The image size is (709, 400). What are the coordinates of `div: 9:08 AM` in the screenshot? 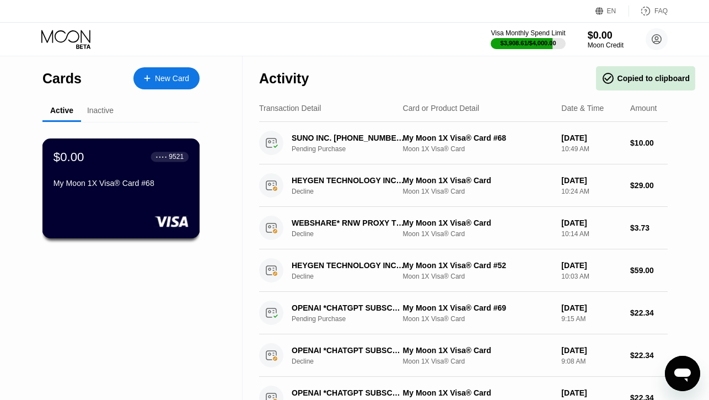 It's located at (591, 361).